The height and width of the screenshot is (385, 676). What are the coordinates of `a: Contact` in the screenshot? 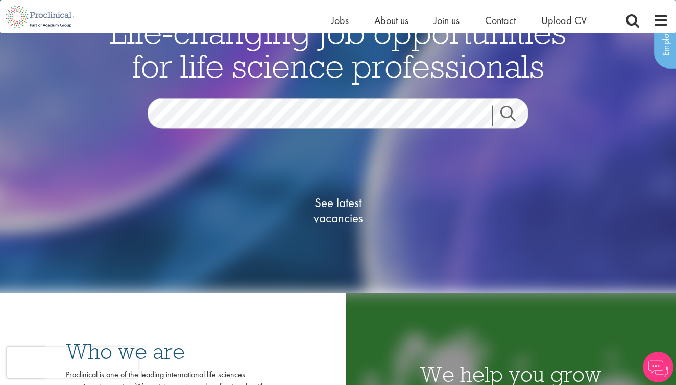 It's located at (501, 20).